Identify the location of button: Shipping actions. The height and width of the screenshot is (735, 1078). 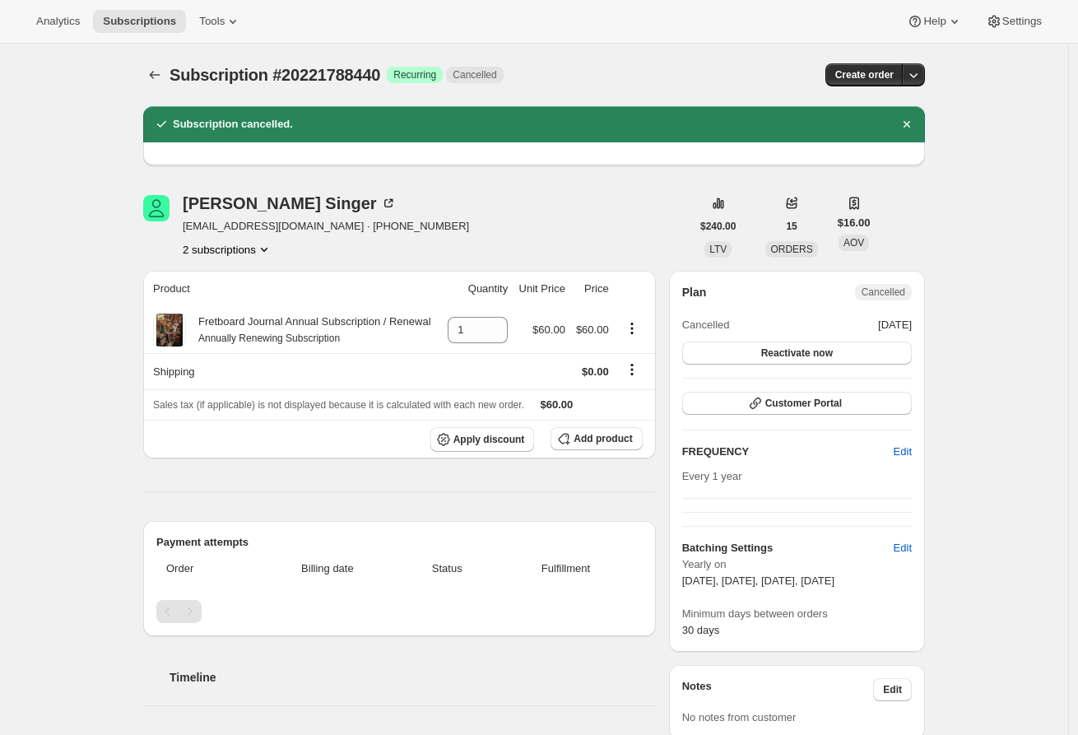
(632, 370).